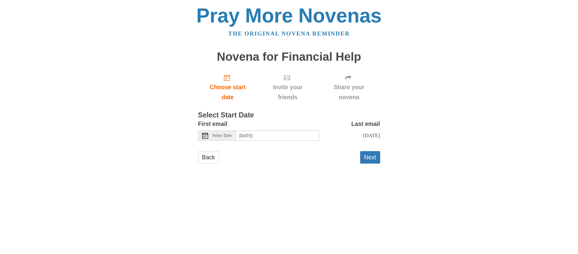 The image size is (578, 254). Describe the element at coordinates (289, 33) in the screenshot. I see `a: The original novena reminder` at that location.